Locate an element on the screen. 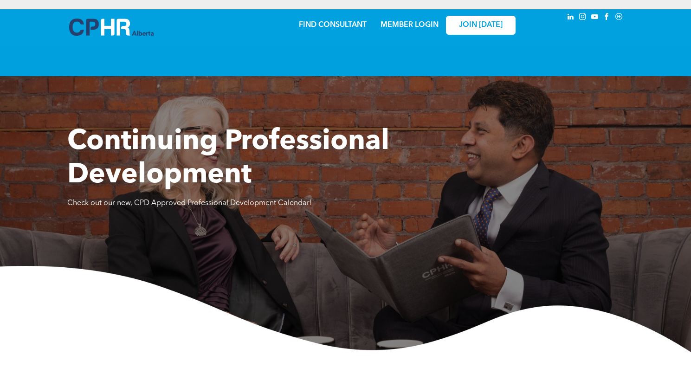 The image size is (691, 387). a: instagram is located at coordinates (583, 18).